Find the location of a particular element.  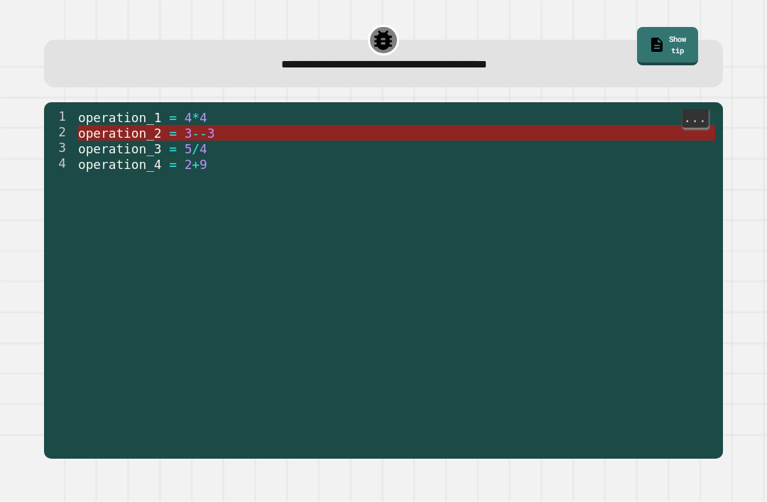

div: 3 is located at coordinates (60, 148).